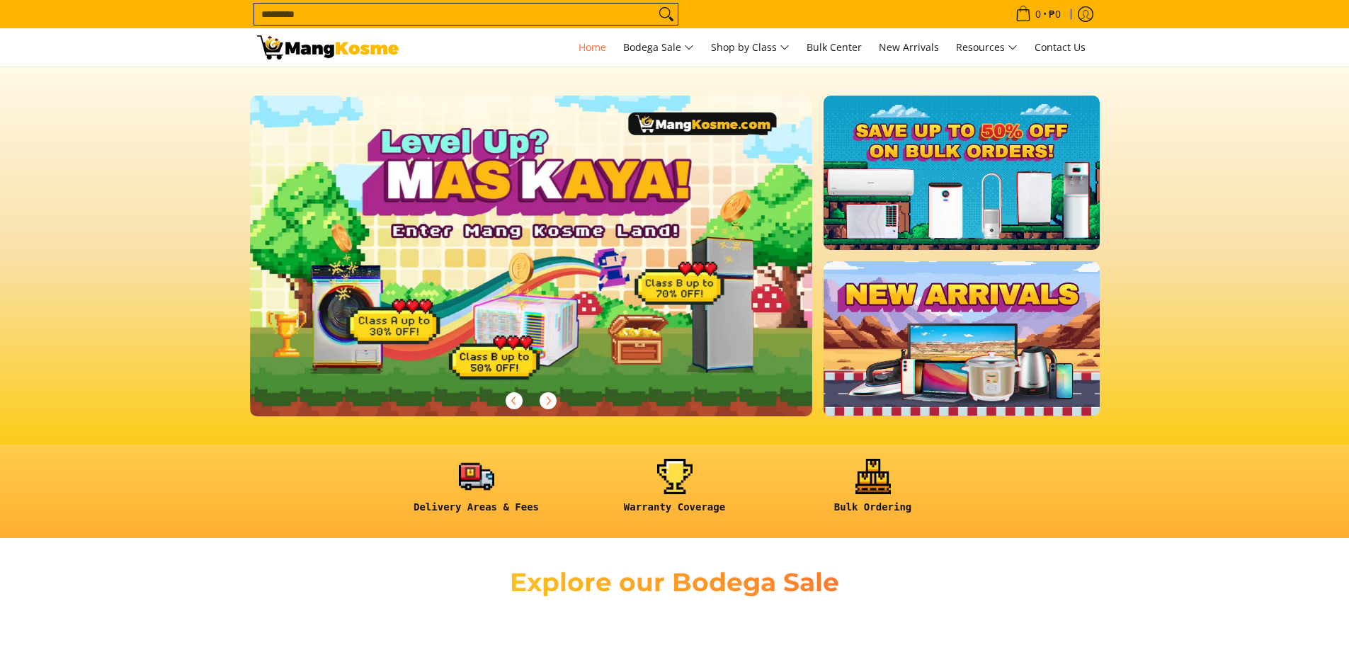 The height and width of the screenshot is (645, 1349). I want to click on a: Resources, so click(986, 47).